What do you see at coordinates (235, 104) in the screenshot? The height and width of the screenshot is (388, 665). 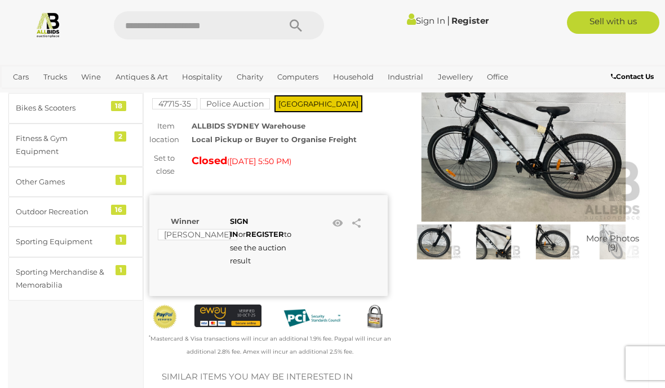 I see `a: Police Auction` at bounding box center [235, 104].